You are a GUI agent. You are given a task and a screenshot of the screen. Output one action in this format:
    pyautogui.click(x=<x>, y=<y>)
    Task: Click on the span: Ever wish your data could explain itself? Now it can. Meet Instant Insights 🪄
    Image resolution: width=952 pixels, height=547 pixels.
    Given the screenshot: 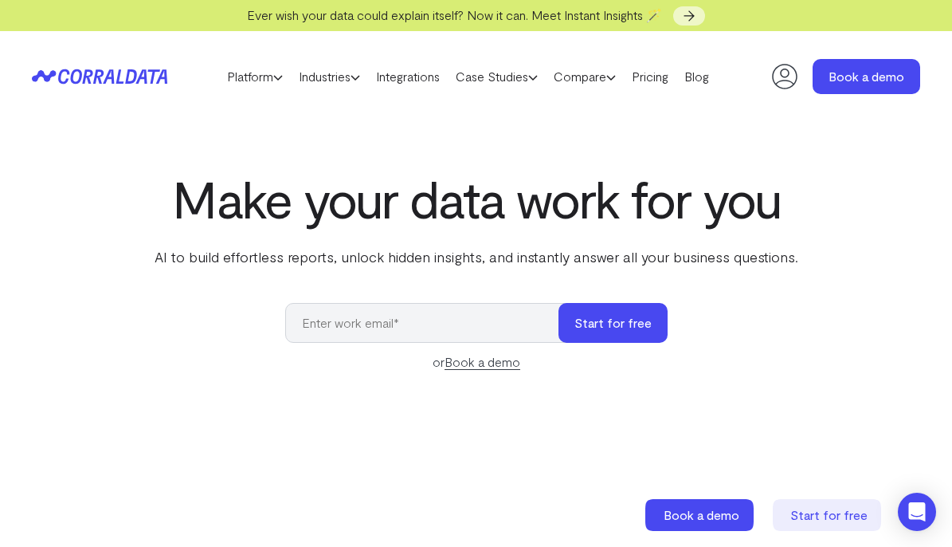 What is the action you would take?
    pyautogui.click(x=454, y=14)
    